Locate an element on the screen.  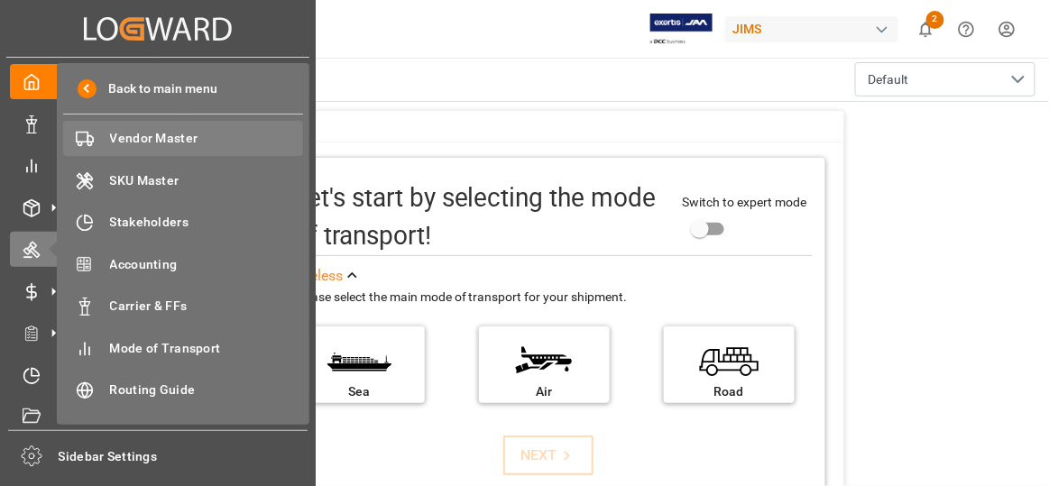
a: Routing Guide is located at coordinates (183, 390).